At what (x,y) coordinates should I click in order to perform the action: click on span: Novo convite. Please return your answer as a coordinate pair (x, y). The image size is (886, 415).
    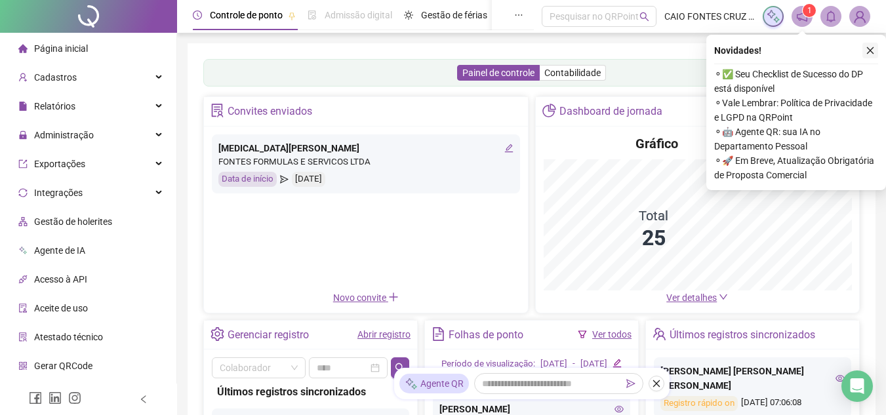
    Looking at the image, I should click on (366, 298).